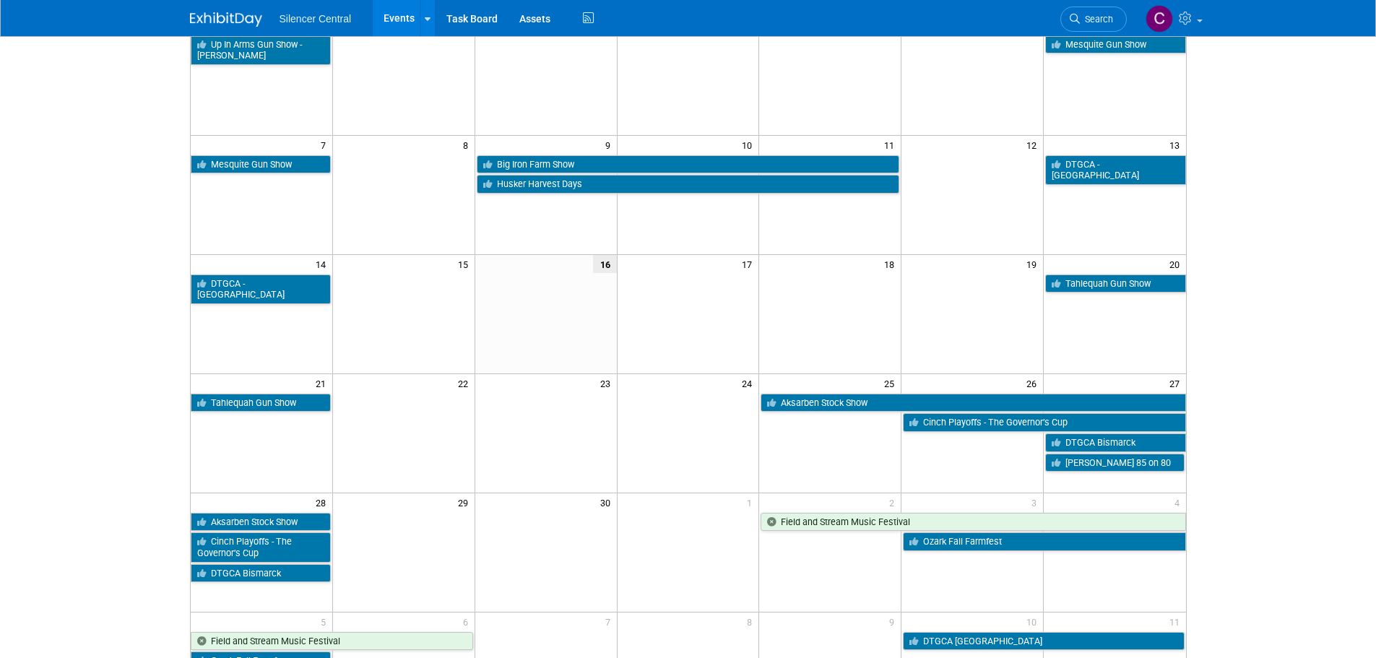 This screenshot has width=1376, height=658. What do you see at coordinates (1037, 502) in the screenshot?
I see `span: 3` at bounding box center [1037, 502].